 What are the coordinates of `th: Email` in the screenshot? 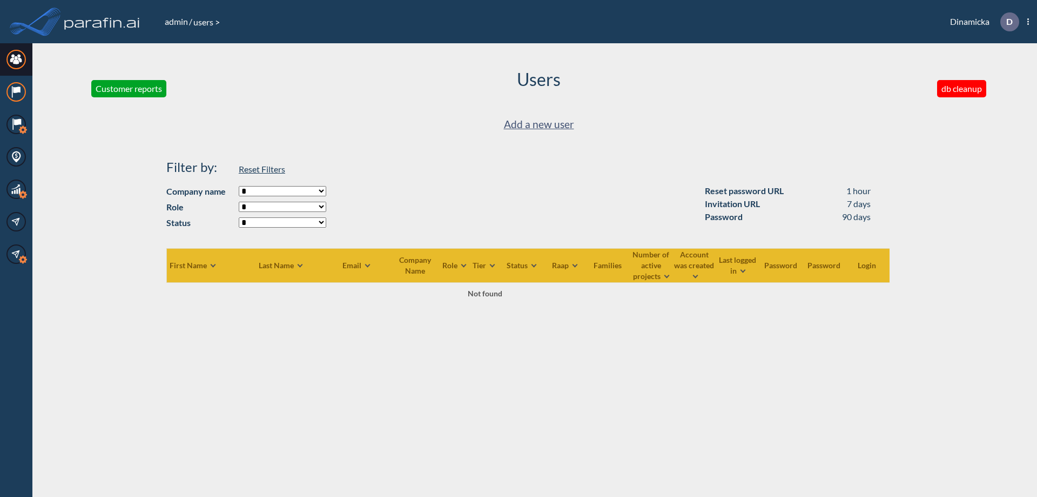 It's located at (357, 265).